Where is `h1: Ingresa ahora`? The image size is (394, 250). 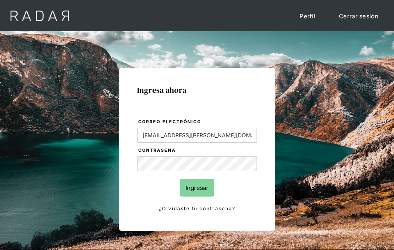 h1: Ingresa ahora is located at coordinates (197, 90).